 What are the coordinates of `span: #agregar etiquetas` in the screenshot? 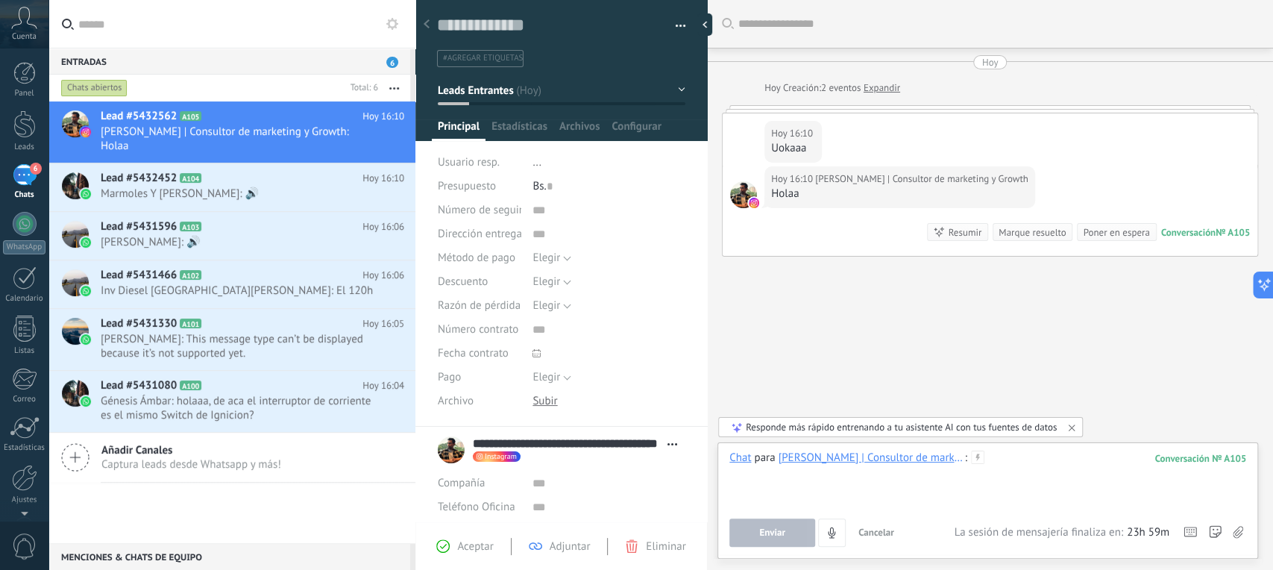 It's located at (482, 58).